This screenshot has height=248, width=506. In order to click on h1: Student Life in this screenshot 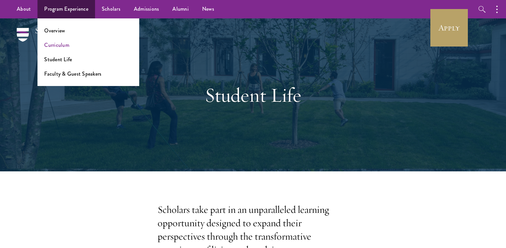, I will do `click(253, 95)`.